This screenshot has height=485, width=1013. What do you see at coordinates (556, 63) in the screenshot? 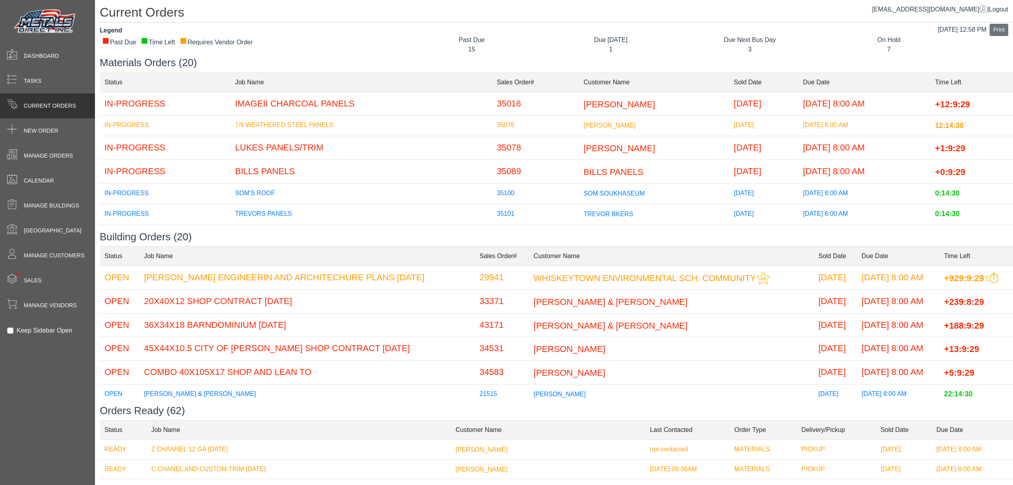
I see `h3: Materials Orders (20)` at bounding box center [556, 63].